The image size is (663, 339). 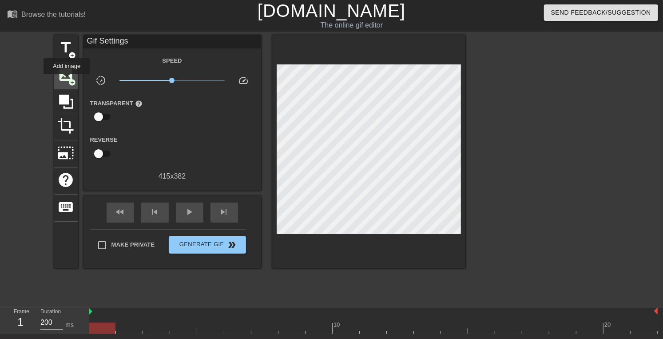 I want to click on span: keyboard, so click(x=66, y=207).